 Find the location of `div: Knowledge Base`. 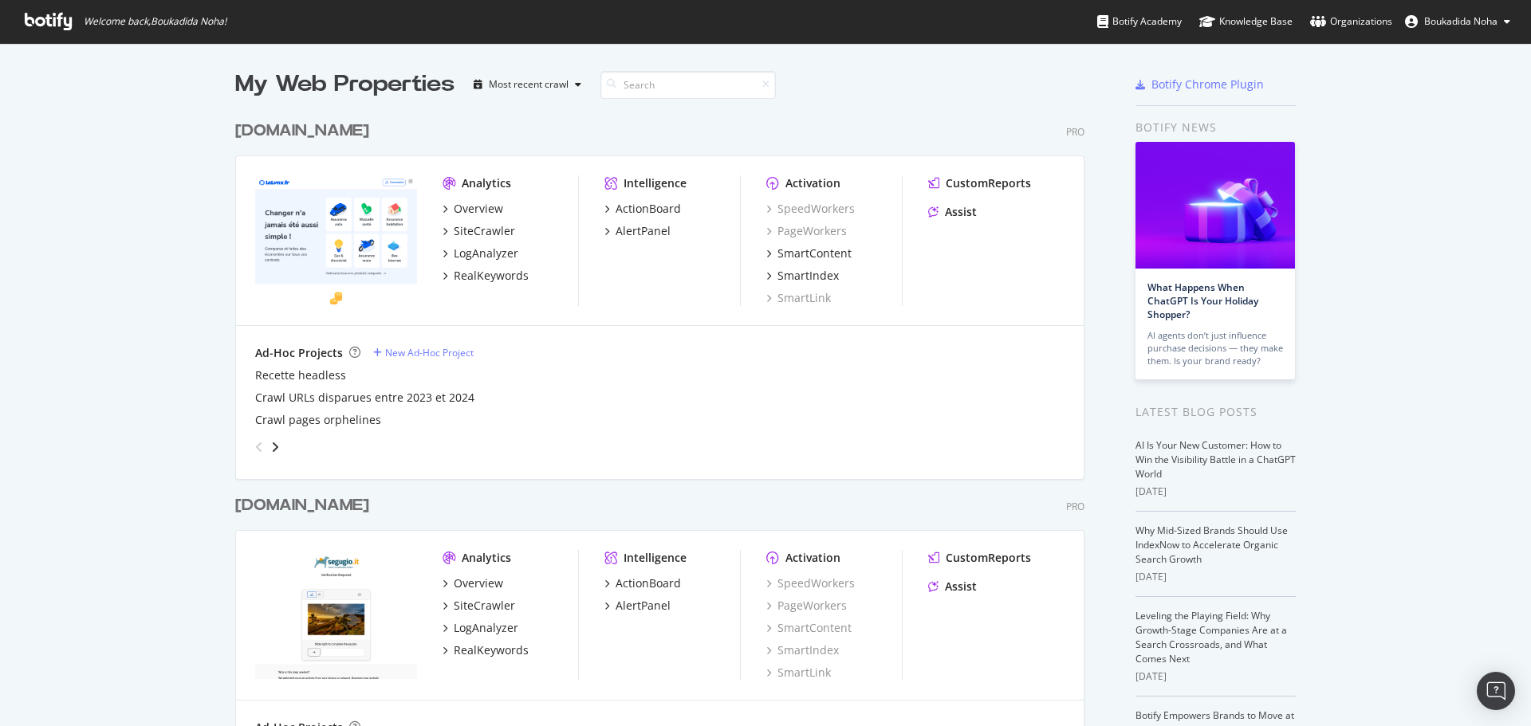

div: Knowledge Base is located at coordinates (1245, 22).